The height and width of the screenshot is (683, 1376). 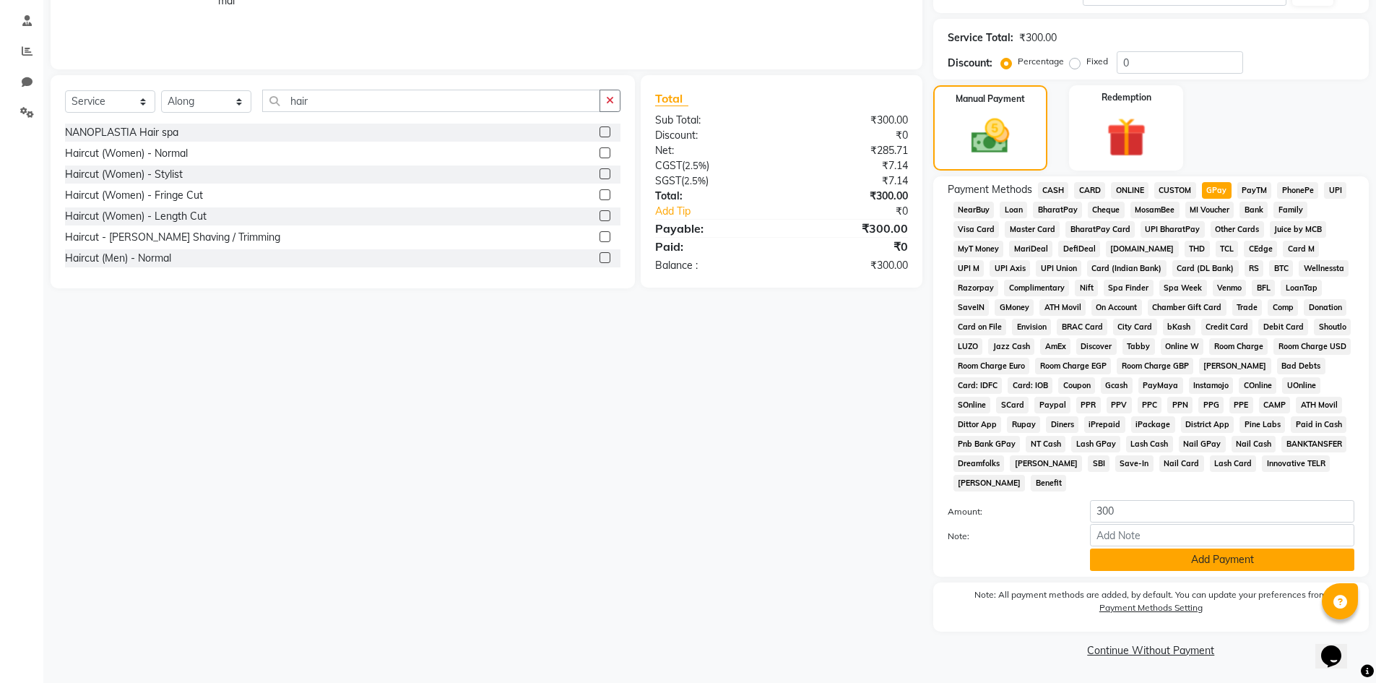 I want to click on span: Card: IDFC, so click(x=978, y=385).